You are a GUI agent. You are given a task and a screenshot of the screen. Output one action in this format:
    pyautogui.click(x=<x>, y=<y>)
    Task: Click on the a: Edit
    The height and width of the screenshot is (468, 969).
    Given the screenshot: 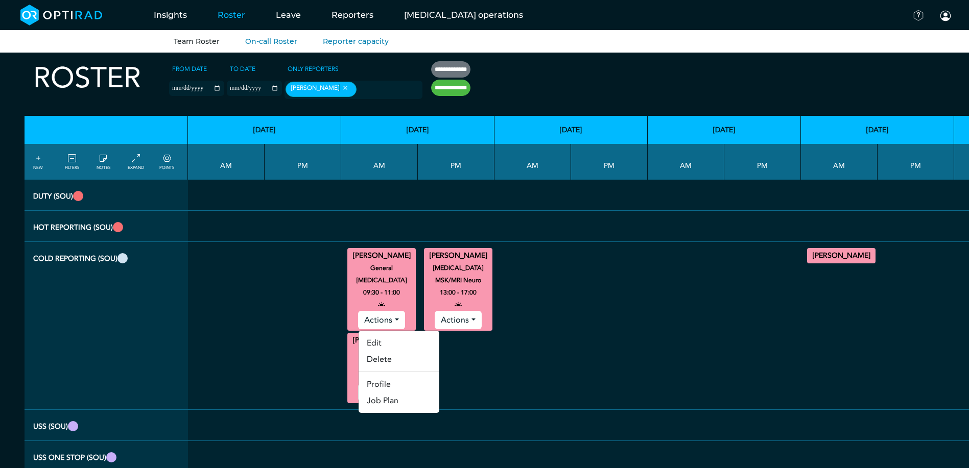 What is the action you would take?
    pyautogui.click(x=399, y=343)
    